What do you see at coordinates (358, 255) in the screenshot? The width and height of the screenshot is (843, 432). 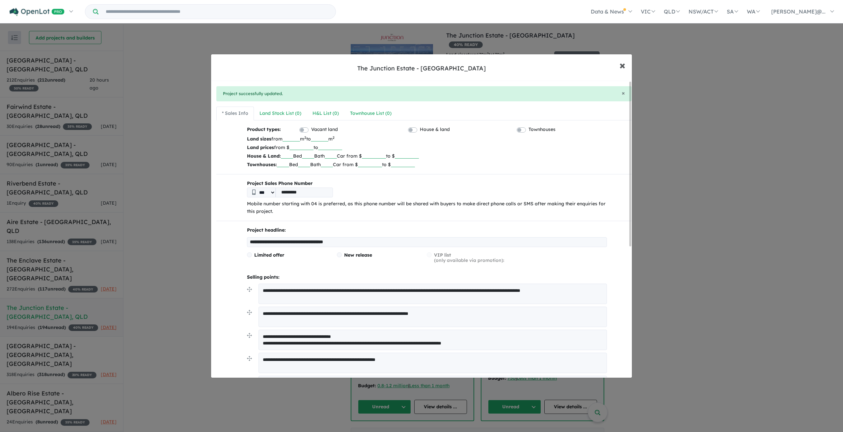 I see `span: New release` at bounding box center [358, 255].